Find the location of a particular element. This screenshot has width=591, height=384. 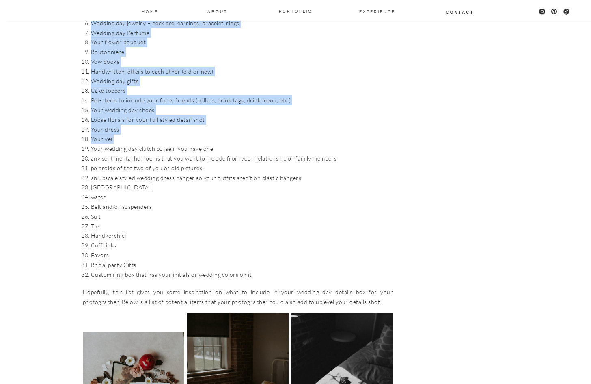

nav: Contact is located at coordinates (460, 12).